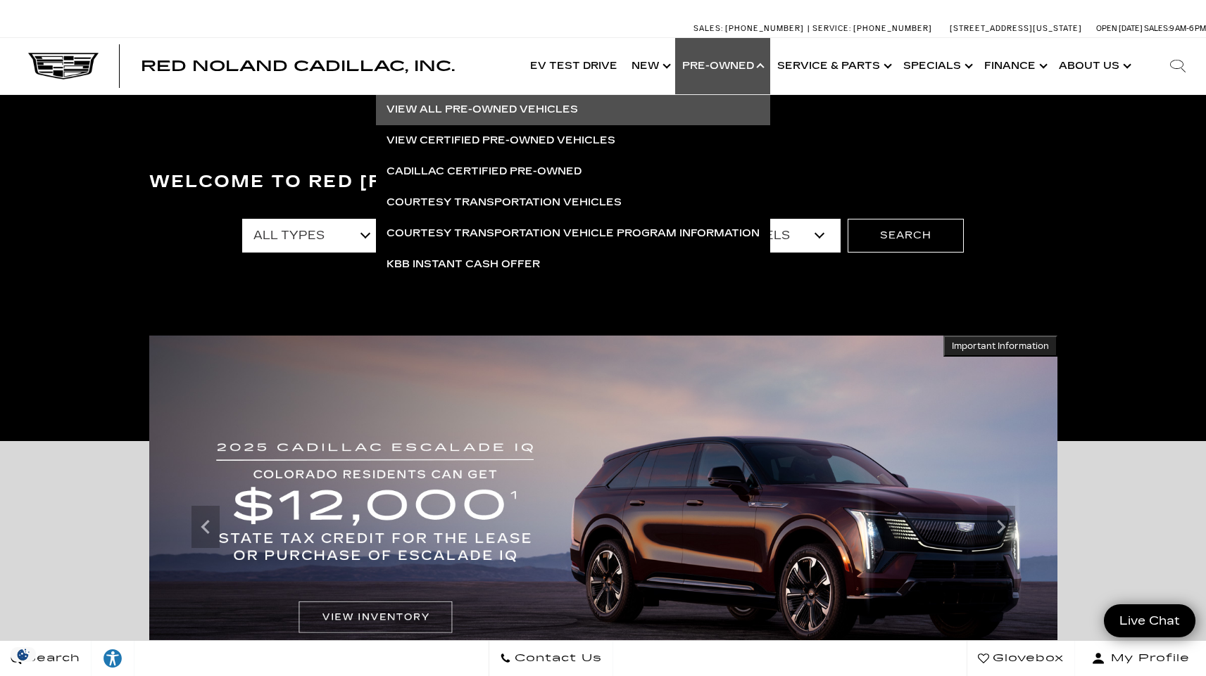 This screenshot has height=676, width=1206. Describe the element at coordinates (905, 236) in the screenshot. I see `button: Search` at that location.